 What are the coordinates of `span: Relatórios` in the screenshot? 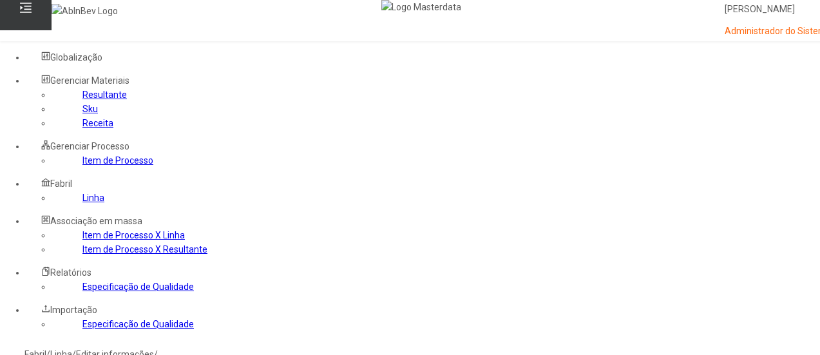 It's located at (71, 273).